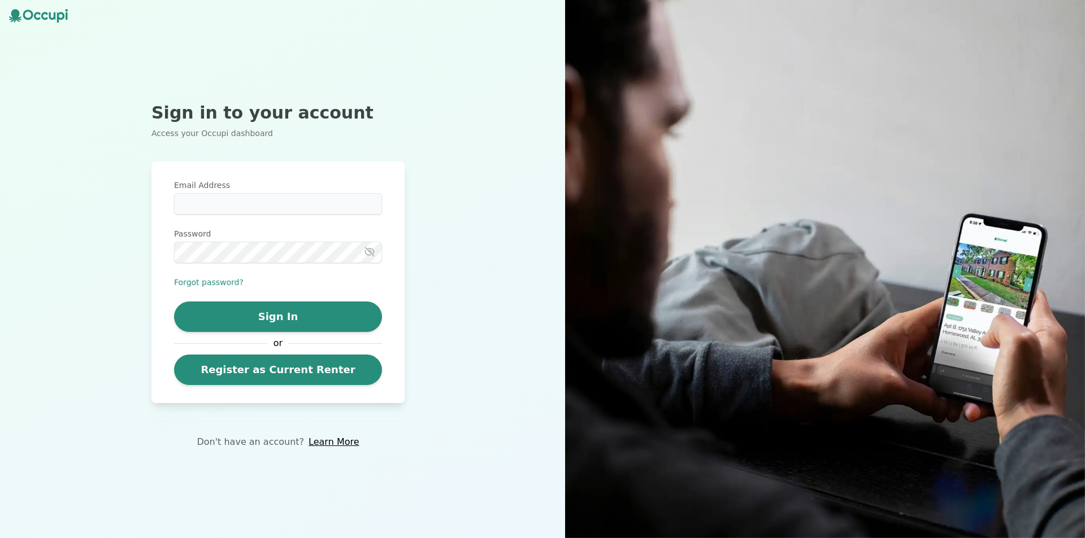 The image size is (1085, 538). Describe the element at coordinates (278, 343) in the screenshot. I see `span: or` at that location.